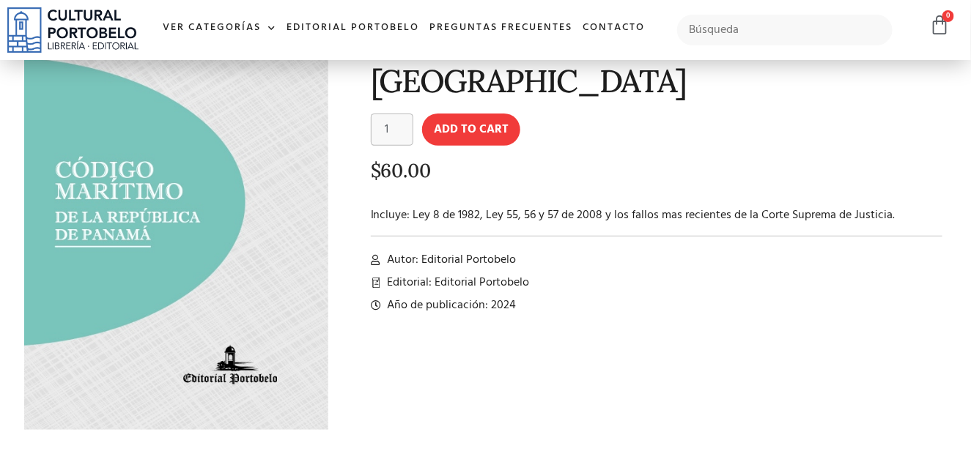  Describe the element at coordinates (471, 130) in the screenshot. I see `button: Add to cart` at that location.